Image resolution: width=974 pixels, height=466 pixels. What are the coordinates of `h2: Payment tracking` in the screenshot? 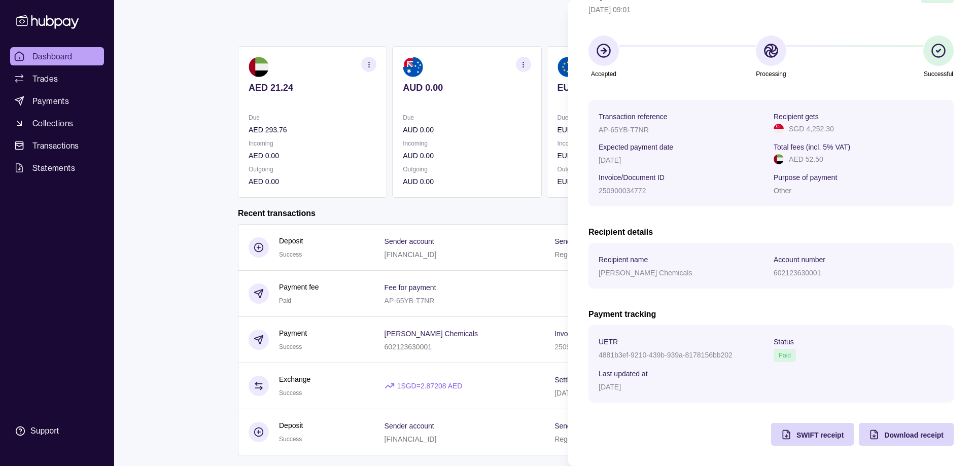 It's located at (771, 314).